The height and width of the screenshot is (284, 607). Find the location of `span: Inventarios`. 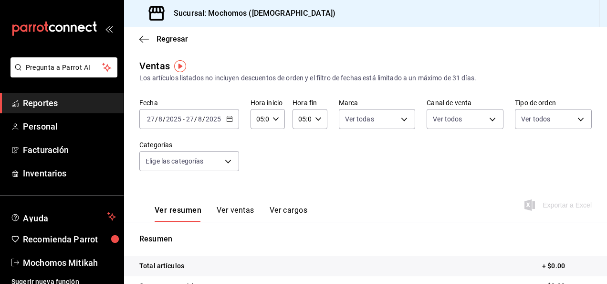

span: Inventarios is located at coordinates (69, 173).